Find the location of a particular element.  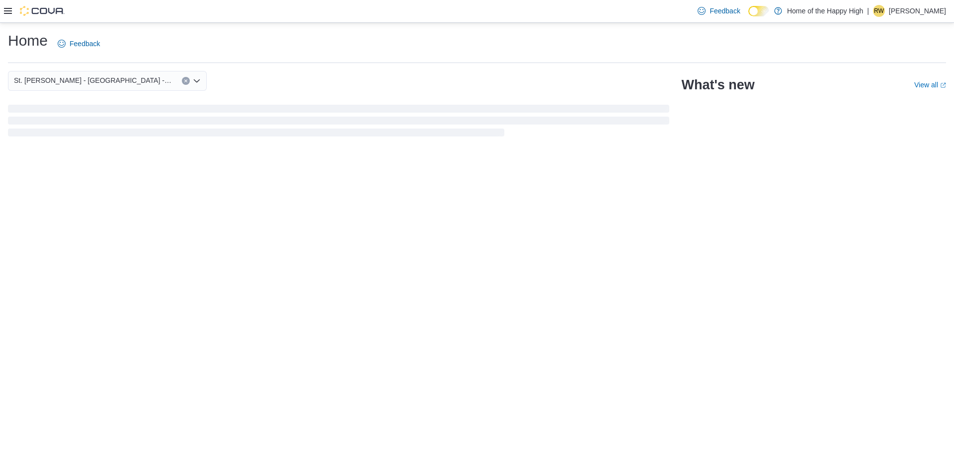

button: Clear input is located at coordinates (186, 81).